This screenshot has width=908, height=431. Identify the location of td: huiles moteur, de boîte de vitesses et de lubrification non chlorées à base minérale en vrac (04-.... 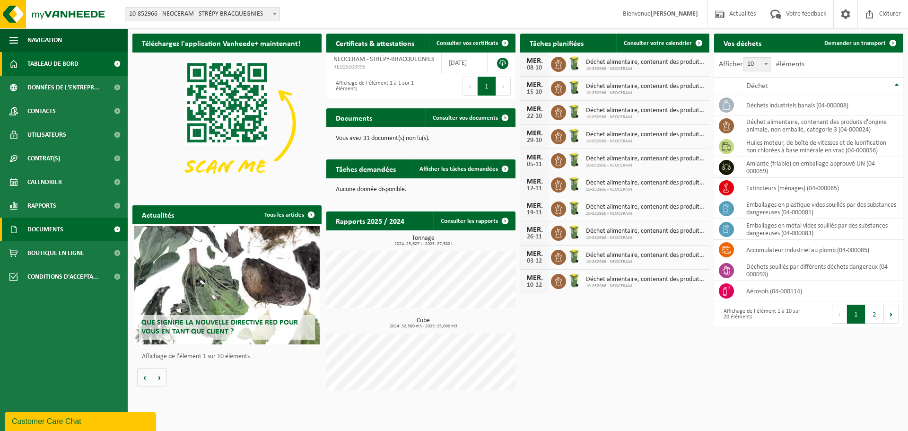
(821, 147).